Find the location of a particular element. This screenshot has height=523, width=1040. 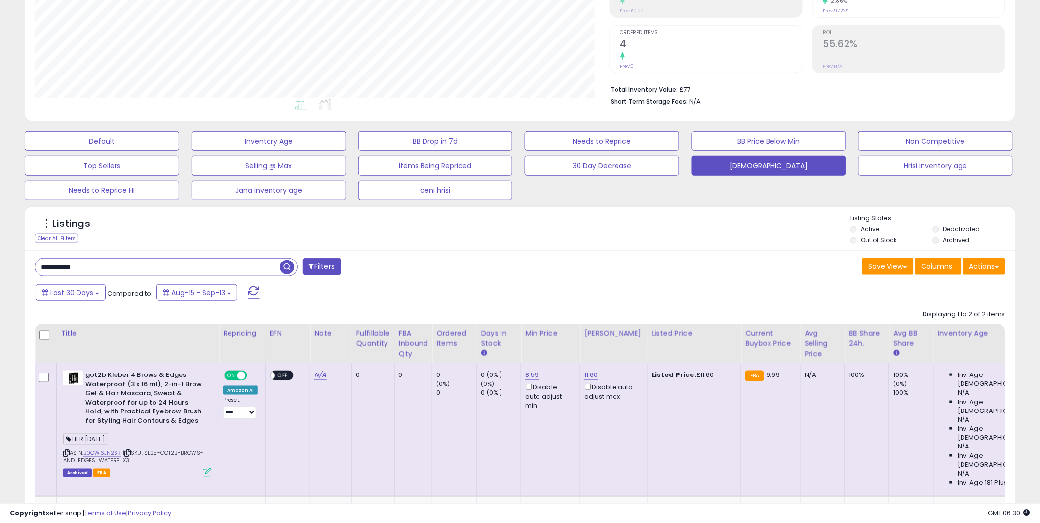

button: Hrisi inventory age is located at coordinates (936, 166).